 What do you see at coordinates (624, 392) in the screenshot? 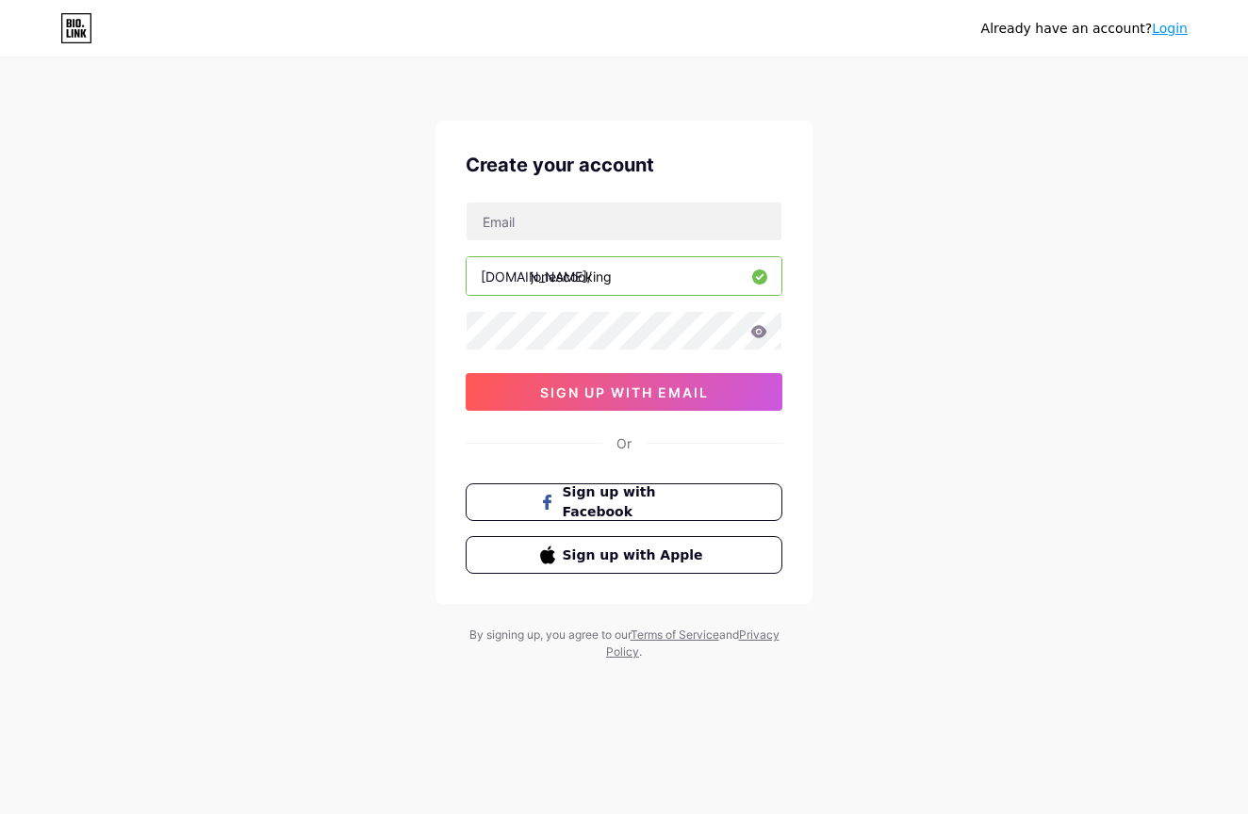
I see `span: sign up with email` at bounding box center [624, 392].